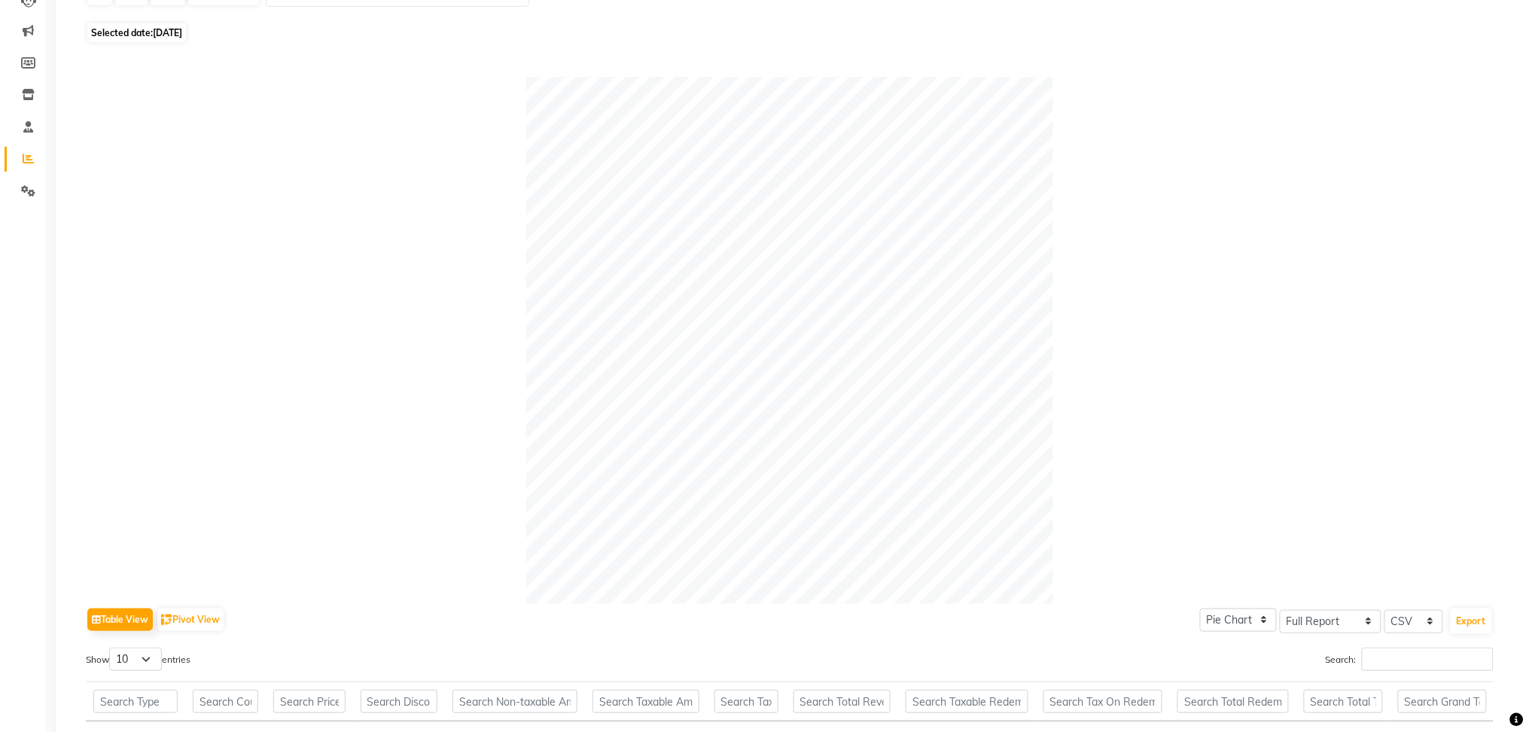 The image size is (1526, 732). What do you see at coordinates (225, 701) in the screenshot?
I see `input: Search Count` at bounding box center [225, 701].